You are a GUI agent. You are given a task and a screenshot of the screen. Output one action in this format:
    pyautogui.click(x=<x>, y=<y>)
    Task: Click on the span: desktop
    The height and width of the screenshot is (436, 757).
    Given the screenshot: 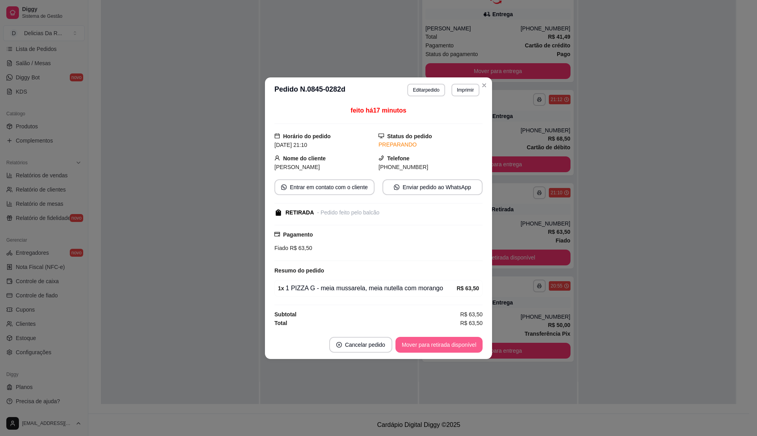 What is the action you would take?
    pyautogui.click(x=381, y=136)
    